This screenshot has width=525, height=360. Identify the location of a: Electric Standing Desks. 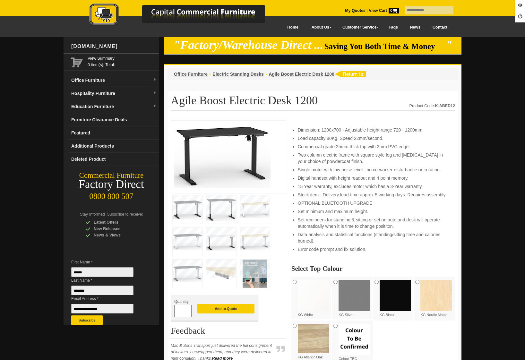
(238, 74).